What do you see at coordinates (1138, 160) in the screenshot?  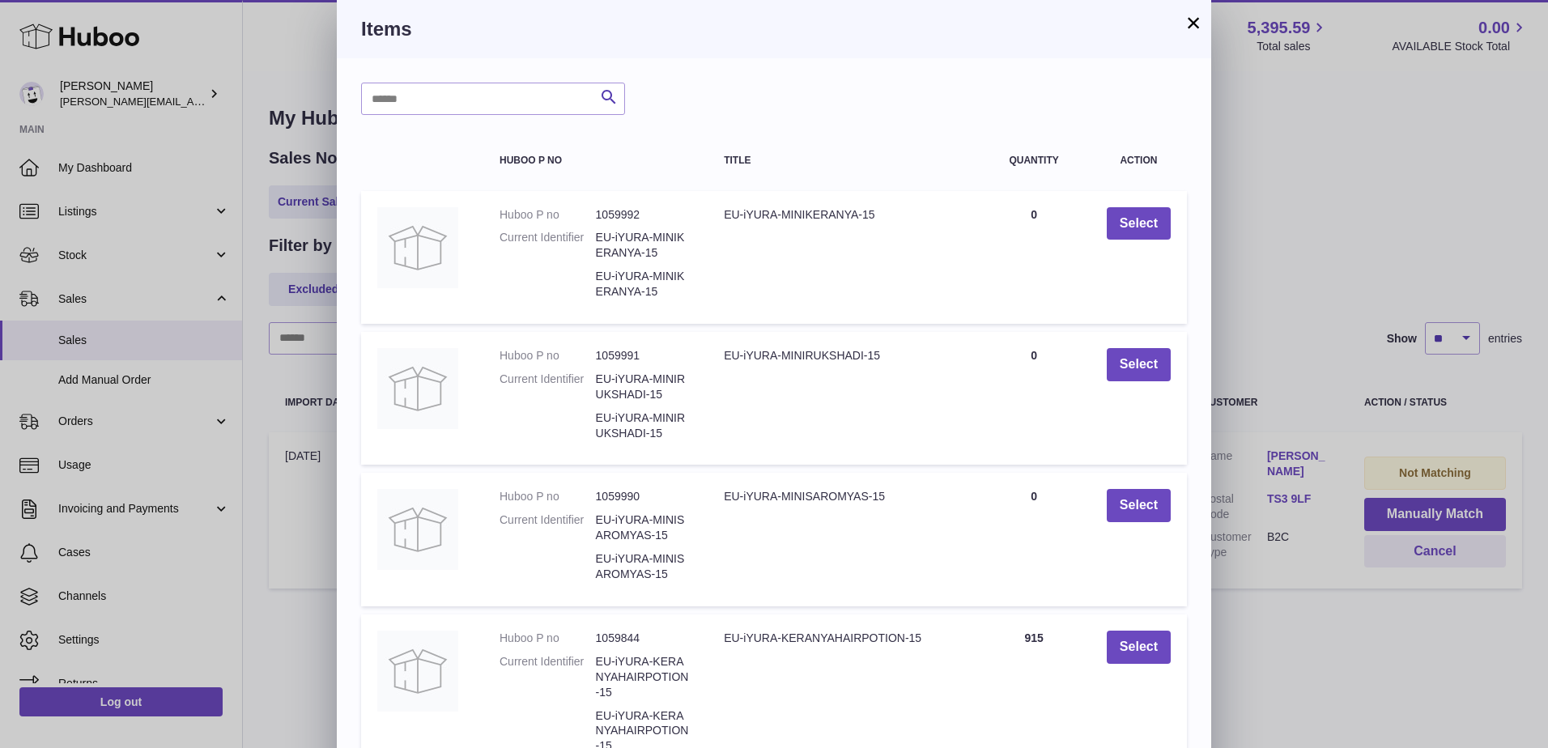 I see `th: Action` at bounding box center [1138, 160].